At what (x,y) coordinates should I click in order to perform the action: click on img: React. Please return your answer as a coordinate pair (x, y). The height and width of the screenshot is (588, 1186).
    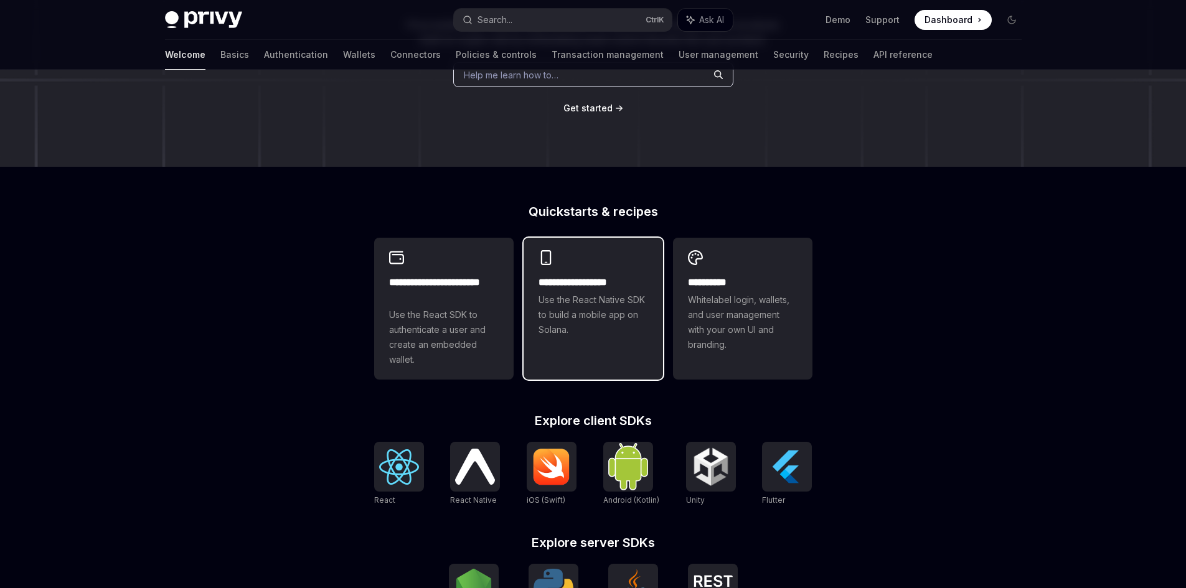
    Looking at the image, I should click on (399, 467).